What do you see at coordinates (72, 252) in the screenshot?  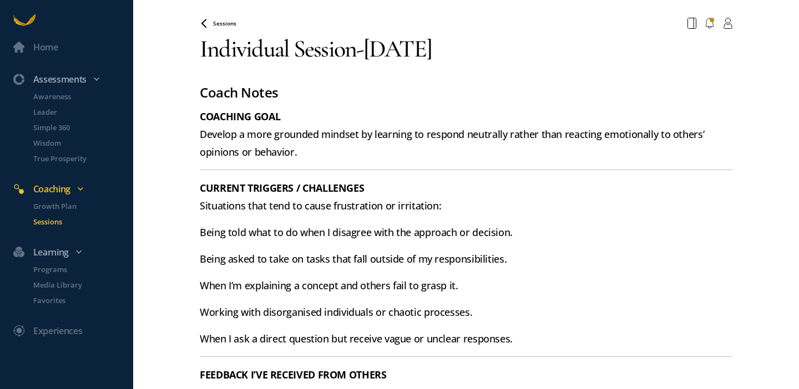 I see `div: Learning` at bounding box center [72, 252].